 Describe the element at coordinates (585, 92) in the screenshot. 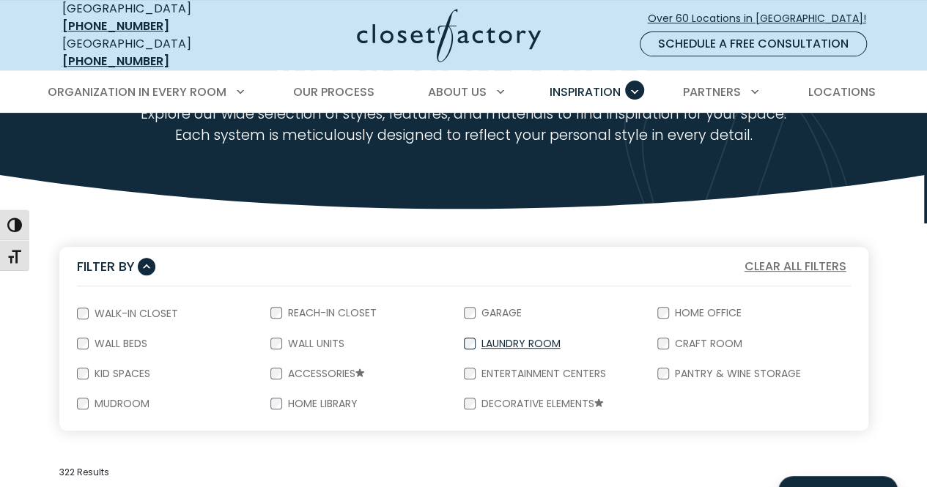

I see `span: Inspiration` at that location.